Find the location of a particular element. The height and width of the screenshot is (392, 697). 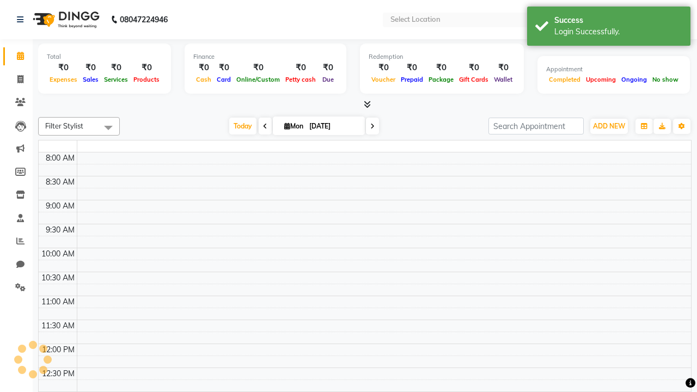

div: Select Location is located at coordinates (415, 20).